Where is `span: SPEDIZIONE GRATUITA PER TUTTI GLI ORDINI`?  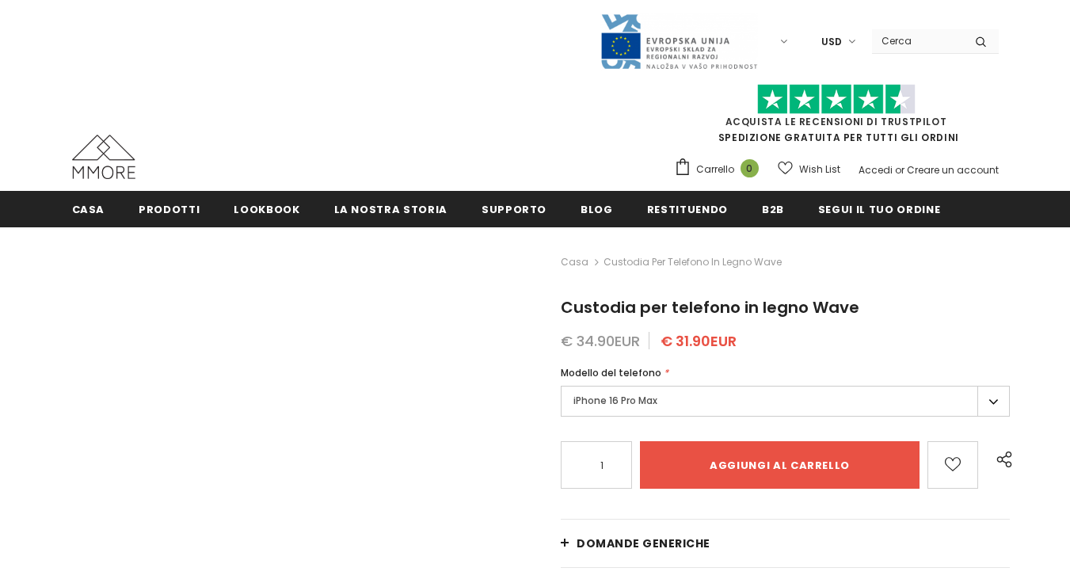 span: SPEDIZIONE GRATUITA PER TUTTI GLI ORDINI is located at coordinates (836, 117).